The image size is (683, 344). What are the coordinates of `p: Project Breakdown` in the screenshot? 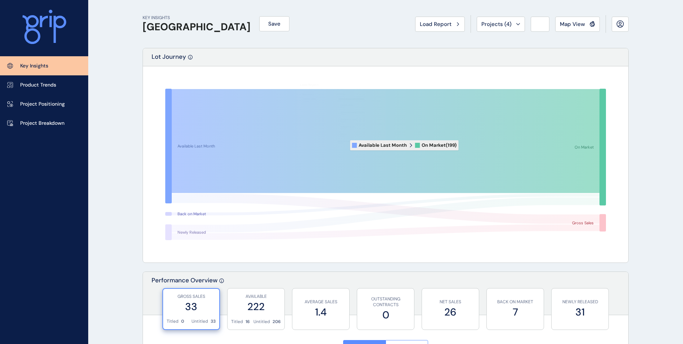 It's located at (42, 123).